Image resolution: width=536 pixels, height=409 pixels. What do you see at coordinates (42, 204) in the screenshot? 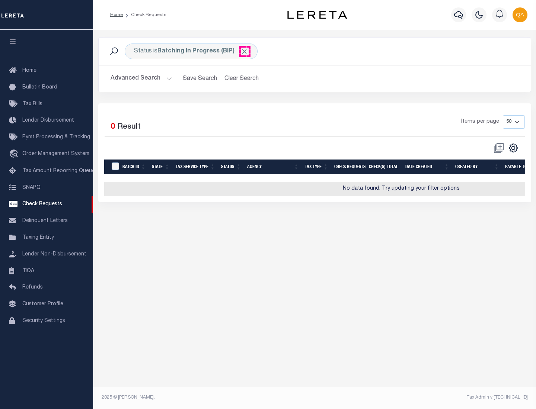
I see `span: Check Requests` at bounding box center [42, 204].